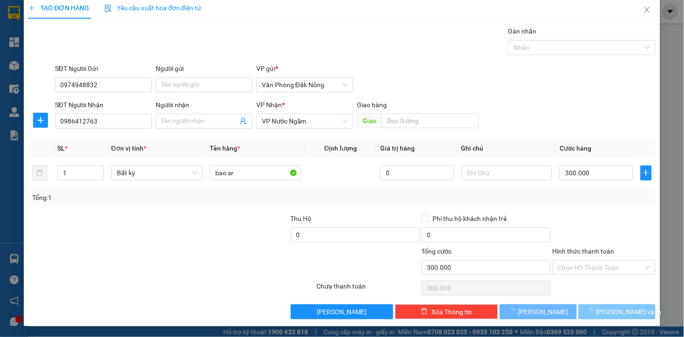 The image size is (684, 337). I want to click on span: Văn Phòng Đăk Nông, so click(305, 85).